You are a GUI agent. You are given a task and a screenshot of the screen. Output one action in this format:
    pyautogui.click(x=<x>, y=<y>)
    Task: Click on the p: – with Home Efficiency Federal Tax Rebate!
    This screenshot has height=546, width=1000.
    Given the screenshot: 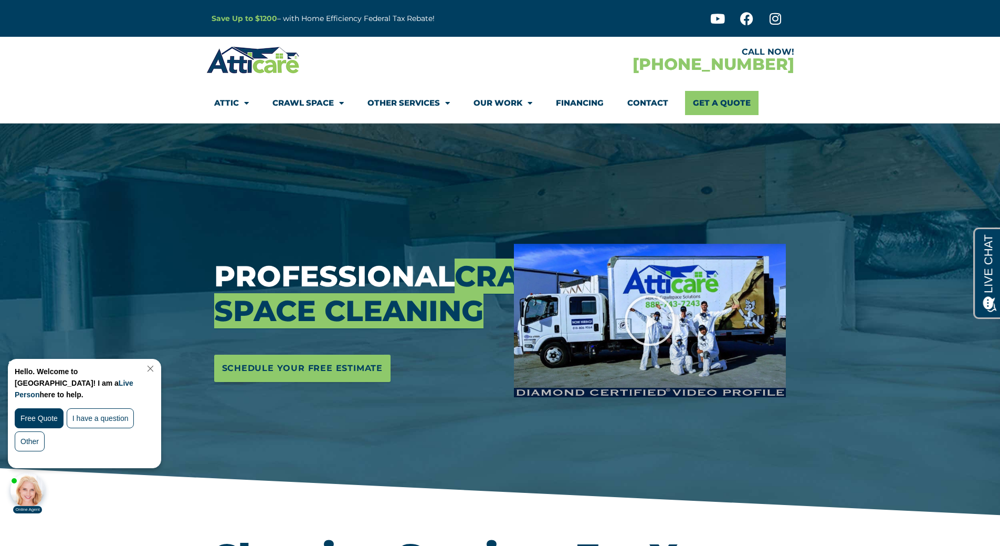 What is the action you would take?
    pyautogui.click(x=382, y=18)
    